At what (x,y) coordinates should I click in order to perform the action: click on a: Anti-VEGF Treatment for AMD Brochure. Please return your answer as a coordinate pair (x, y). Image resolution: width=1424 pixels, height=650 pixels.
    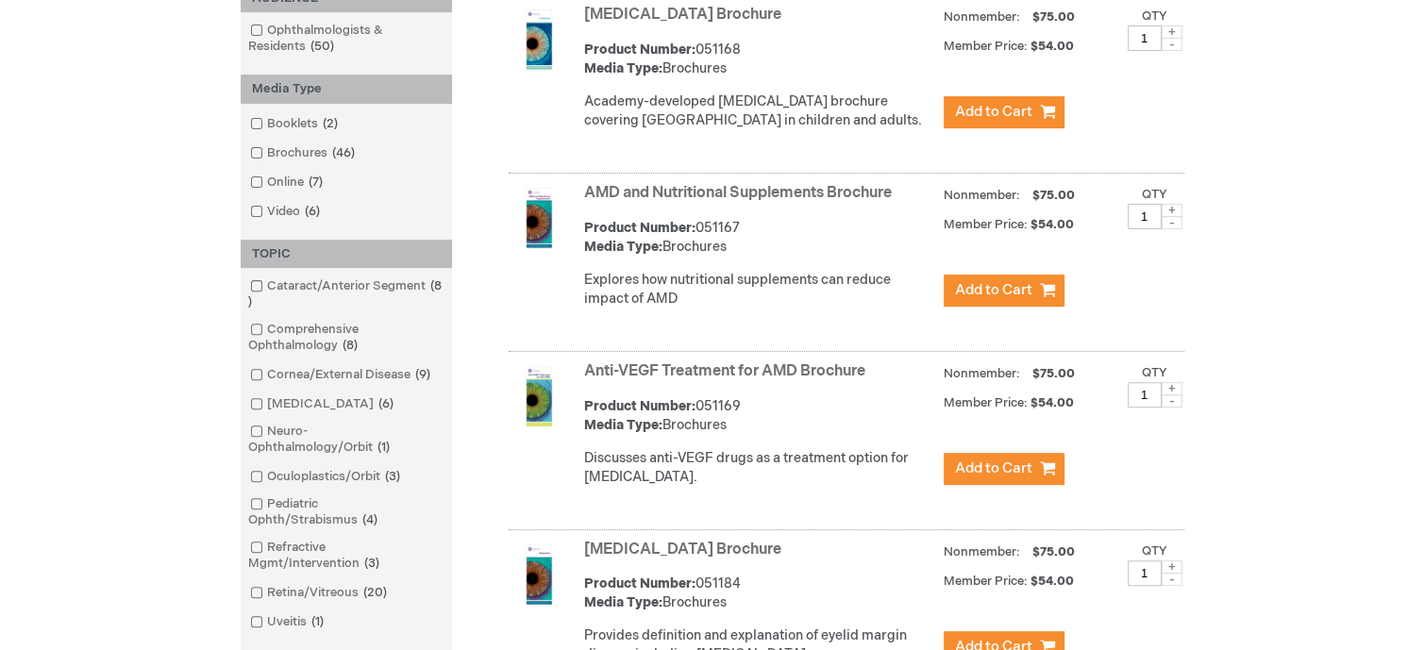
    Looking at the image, I should click on (725, 371).